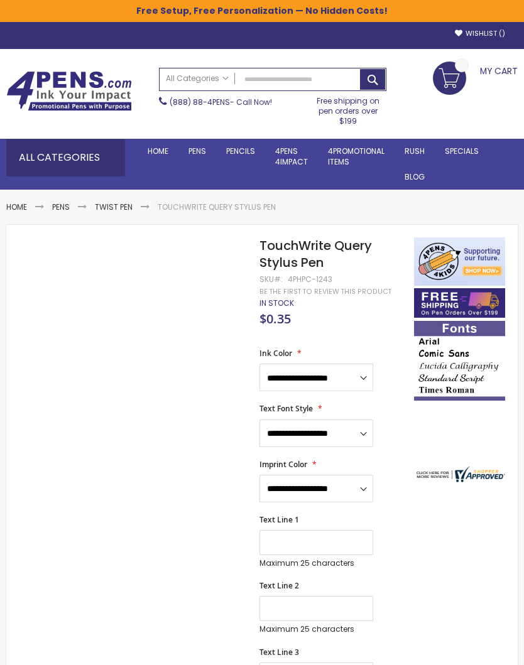 This screenshot has height=665, width=524. What do you see at coordinates (197, 78) in the screenshot?
I see `a: All Categories` at bounding box center [197, 78].